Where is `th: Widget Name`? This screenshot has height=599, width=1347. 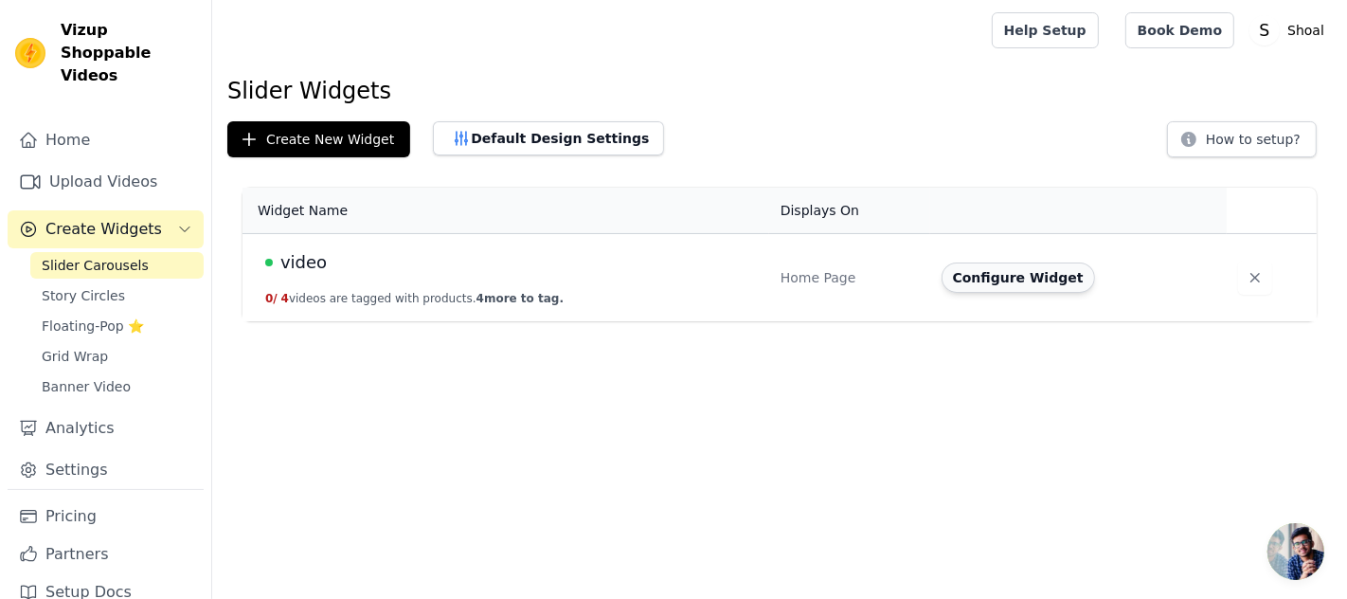
th: Widget Name is located at coordinates (506, 210).